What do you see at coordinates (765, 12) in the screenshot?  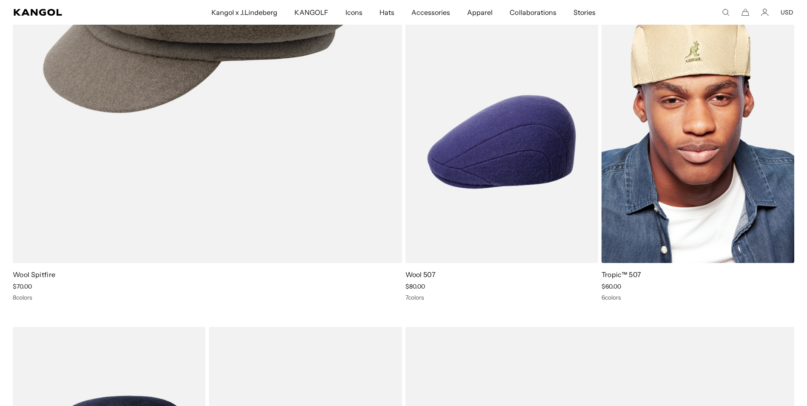 I see `a: Account` at bounding box center [765, 12].